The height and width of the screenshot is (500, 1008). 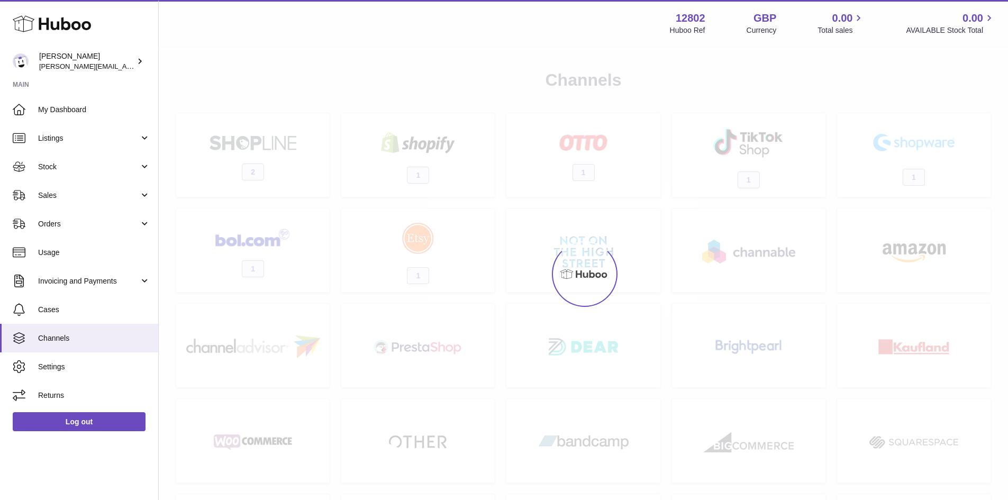 What do you see at coordinates (94, 109) in the screenshot?
I see `span: My Dashboard` at bounding box center [94, 109].